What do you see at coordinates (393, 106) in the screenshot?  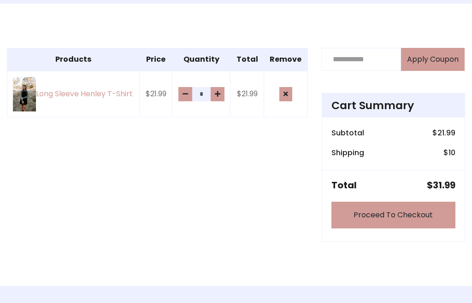 I see `h4: Cart Summary` at bounding box center [393, 106].